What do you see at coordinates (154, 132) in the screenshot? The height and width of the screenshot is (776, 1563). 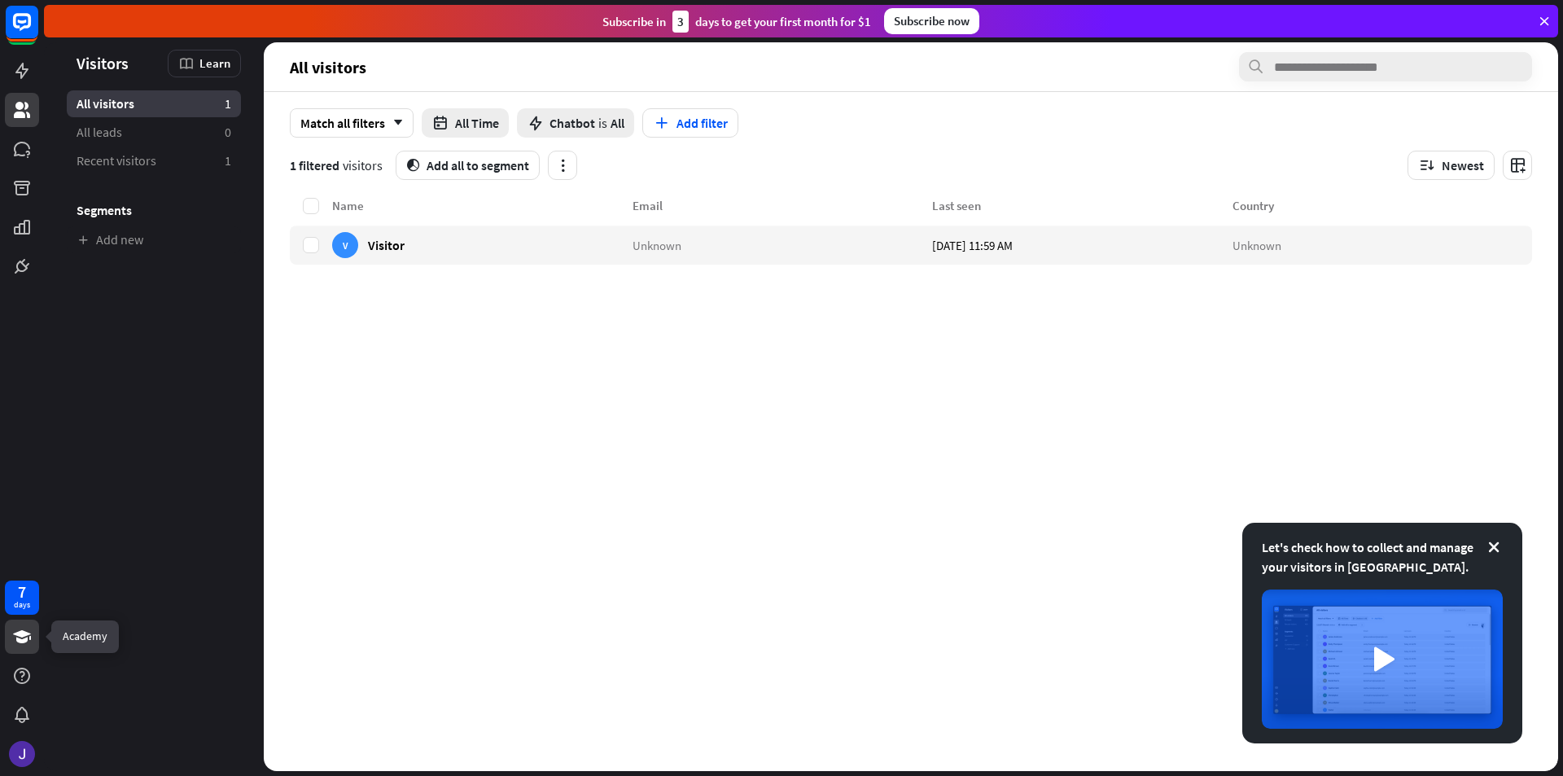 I see `a: All leads 0` at bounding box center [154, 132].